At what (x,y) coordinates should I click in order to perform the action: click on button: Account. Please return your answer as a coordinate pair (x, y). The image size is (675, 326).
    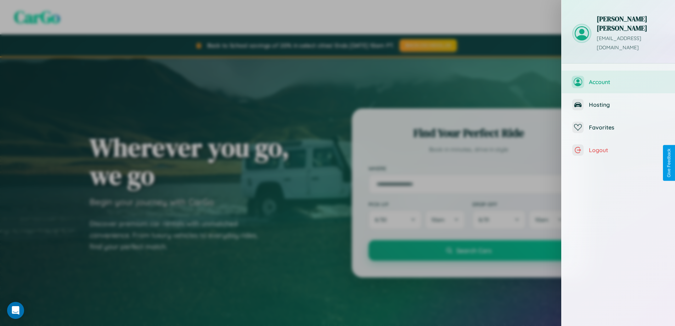
    Looking at the image, I should click on (619, 82).